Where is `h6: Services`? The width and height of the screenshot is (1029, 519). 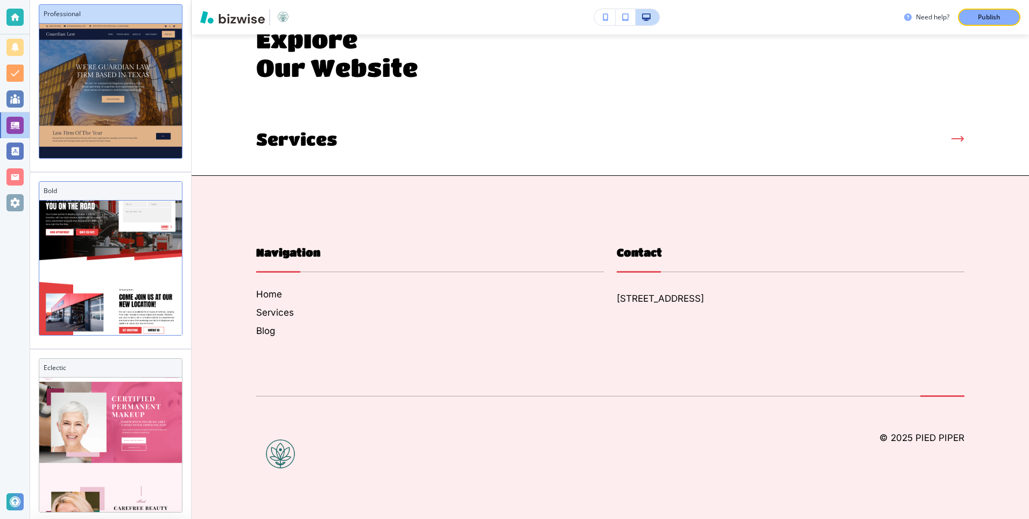 h6: Services is located at coordinates (430, 313).